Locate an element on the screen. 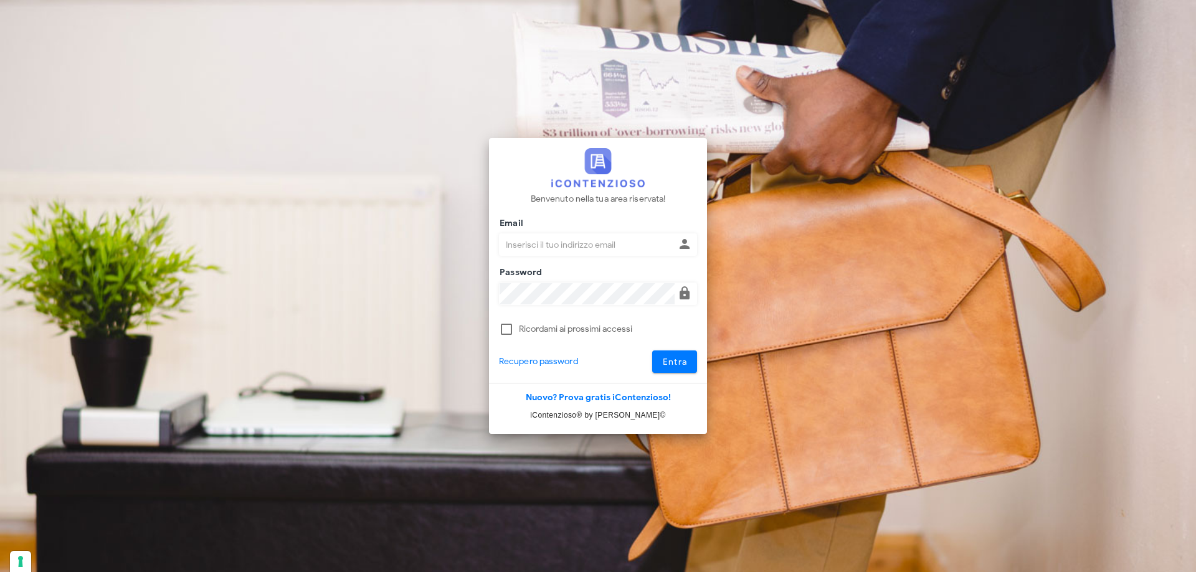  span: Entra is located at coordinates (674, 362).